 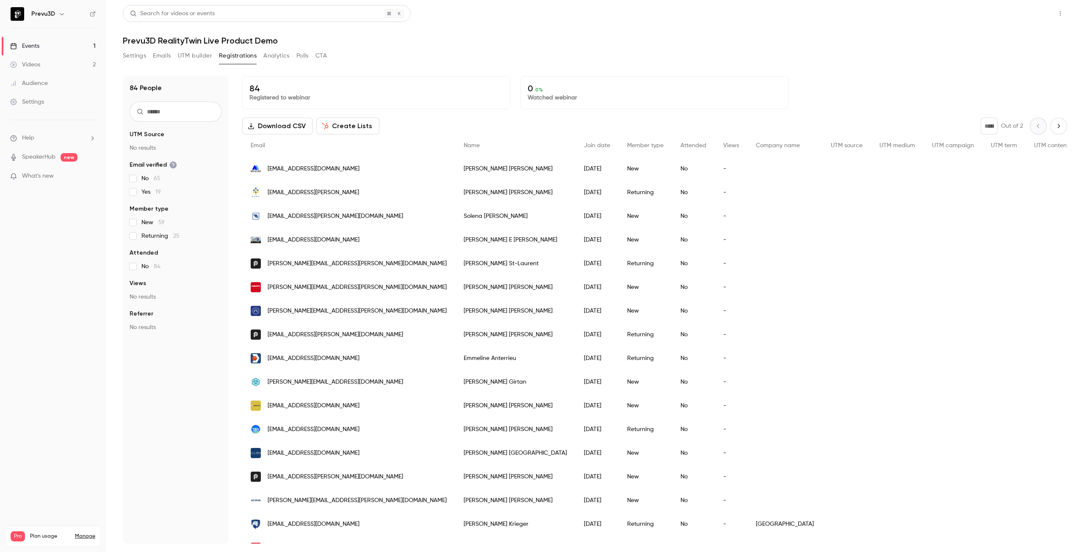 I want to click on span: 59, so click(x=161, y=223).